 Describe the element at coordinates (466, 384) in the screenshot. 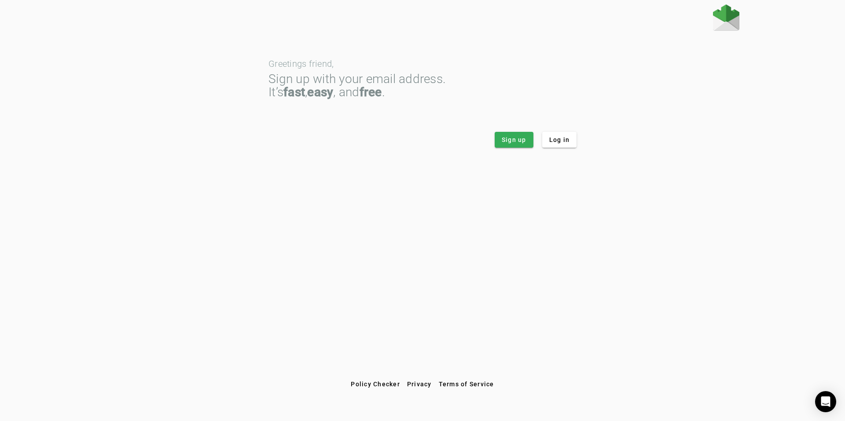

I see `button: Terms of Service` at that location.